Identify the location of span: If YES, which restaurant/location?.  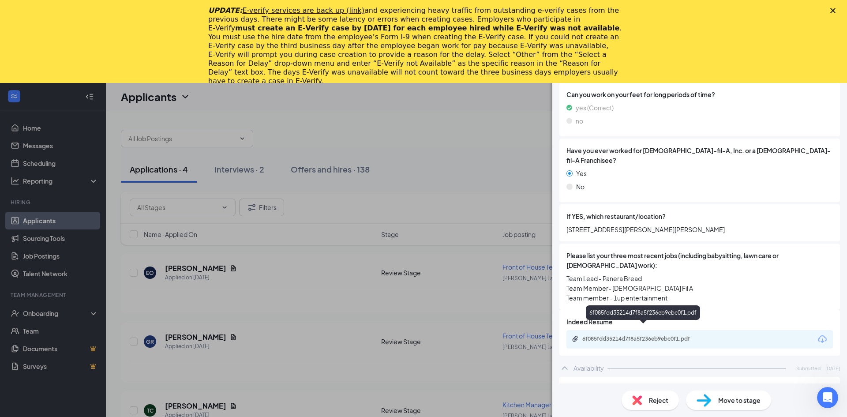
(616, 216).